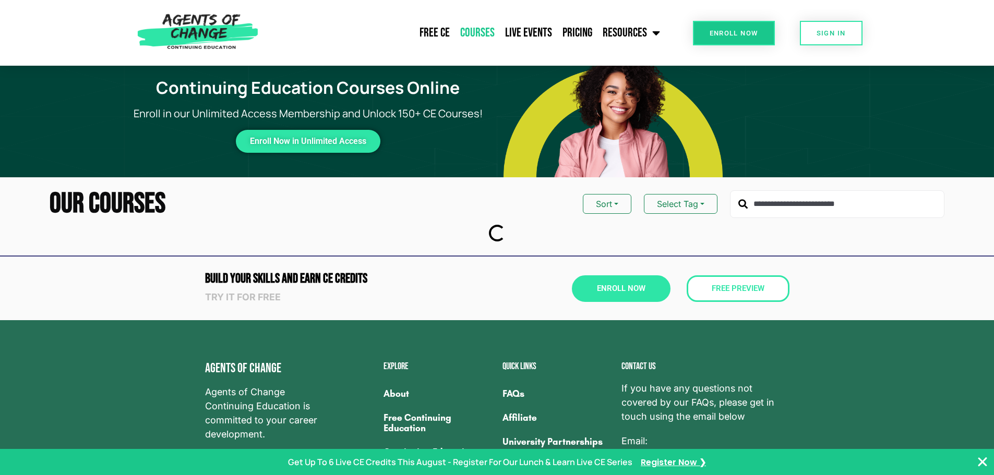  I want to click on span: Register Now ❯, so click(673, 462).